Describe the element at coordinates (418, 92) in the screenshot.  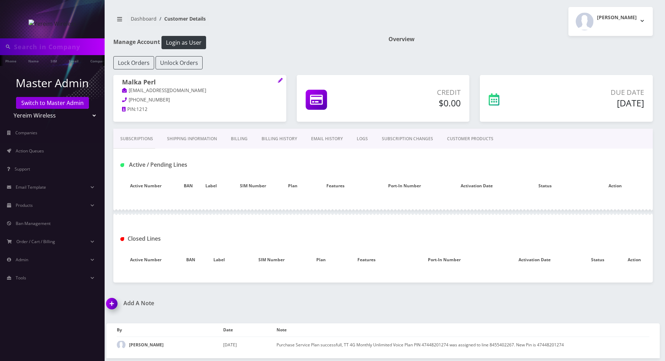
I see `p: Credit` at that location.